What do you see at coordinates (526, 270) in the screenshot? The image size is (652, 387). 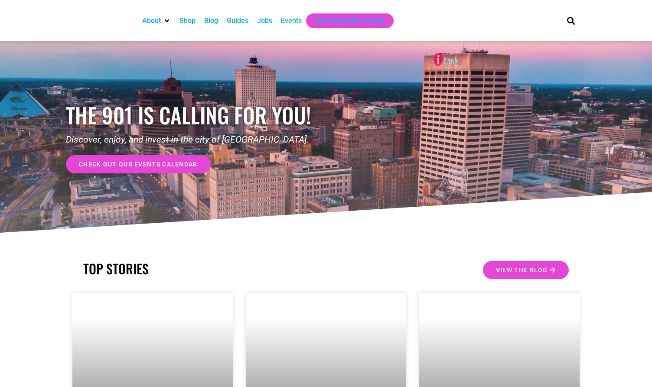 I see `a: View the Blog` at bounding box center [526, 270].